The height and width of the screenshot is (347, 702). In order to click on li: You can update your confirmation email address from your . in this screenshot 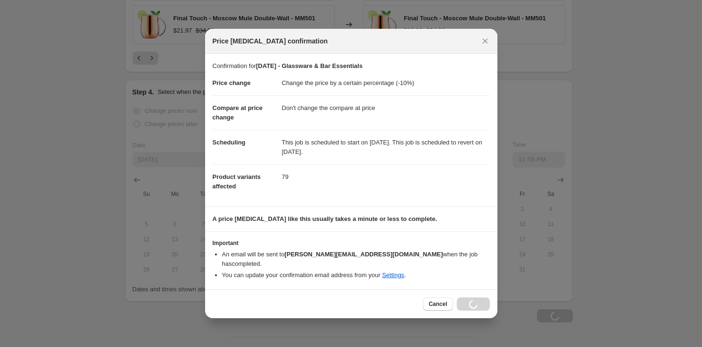, I will do `click(356, 275)`.